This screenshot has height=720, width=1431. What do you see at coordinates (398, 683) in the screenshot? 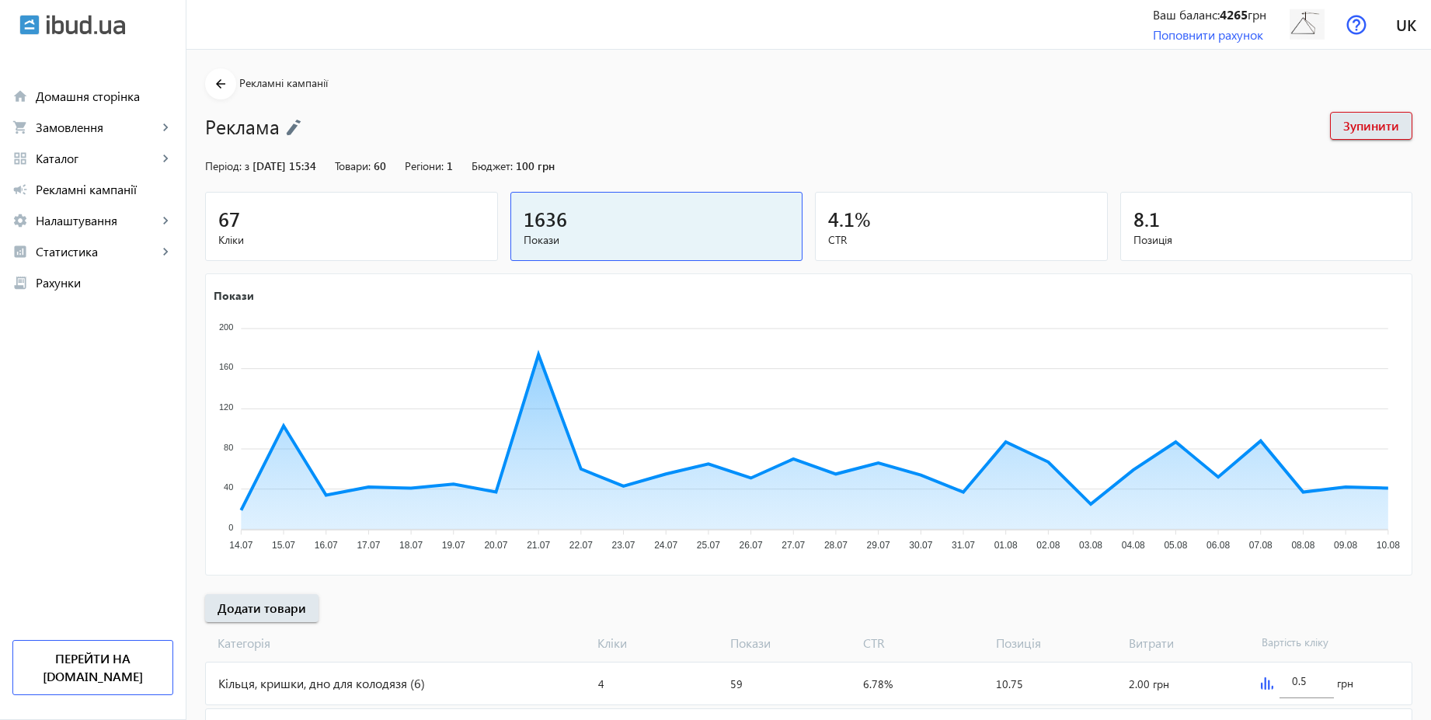
I see `div: Кільця, кришки, дно для колодязя (6)` at bounding box center [398, 683].